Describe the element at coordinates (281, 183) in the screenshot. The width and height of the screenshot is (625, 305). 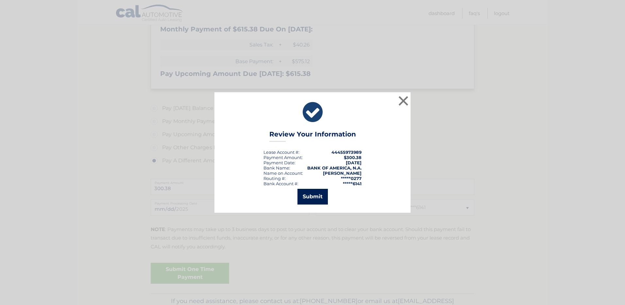
I see `div: Bank Account #:` at that location.